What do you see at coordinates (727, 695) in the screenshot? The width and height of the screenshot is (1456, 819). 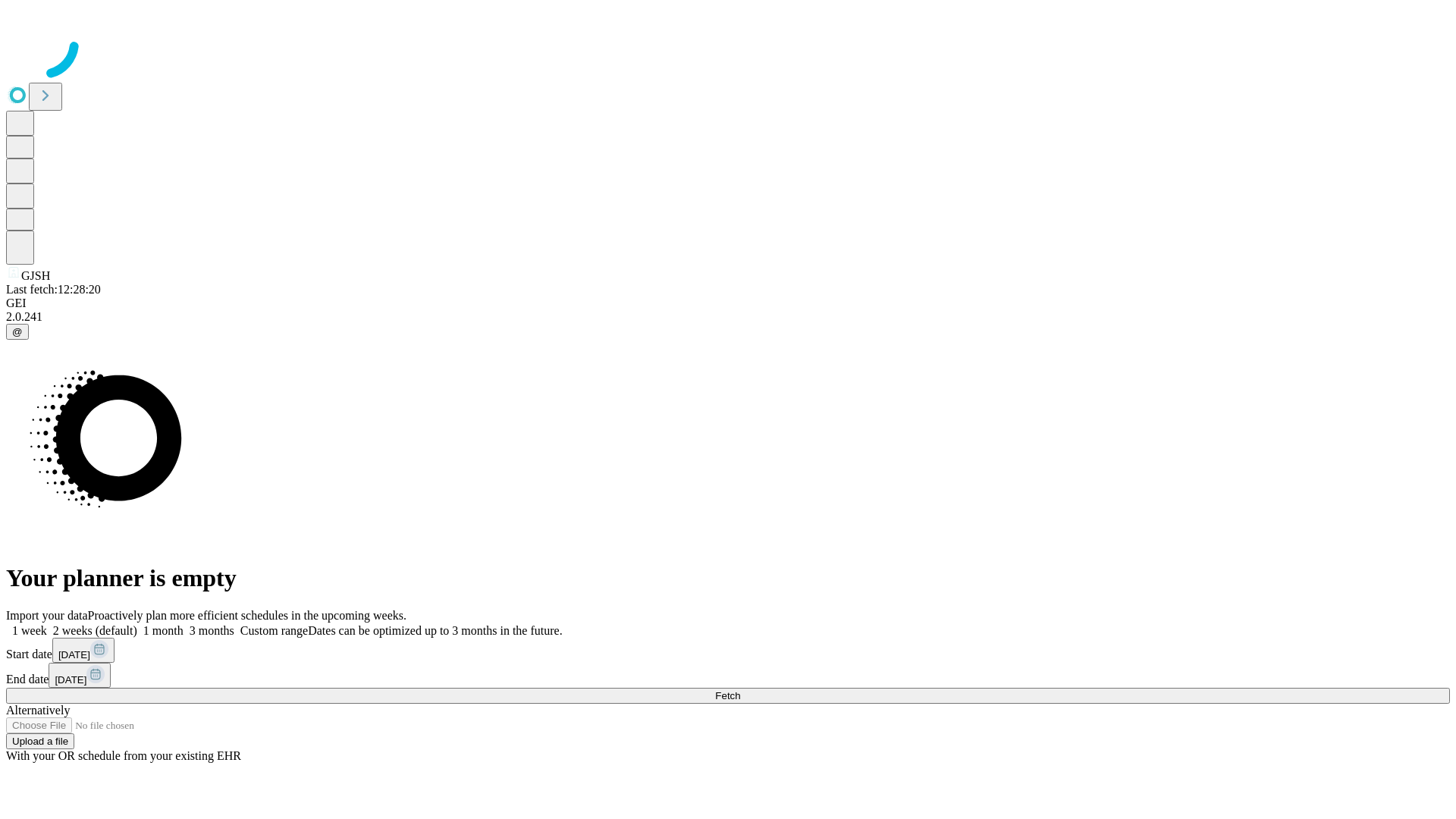 I see `span: Fetch` at bounding box center [727, 695].